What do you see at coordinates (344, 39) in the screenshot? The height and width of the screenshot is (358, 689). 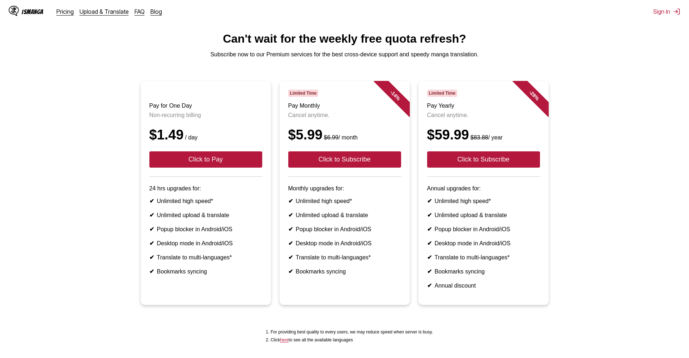 I see `h1: Can't wait for the weekly free quota refresh?` at bounding box center [344, 39].